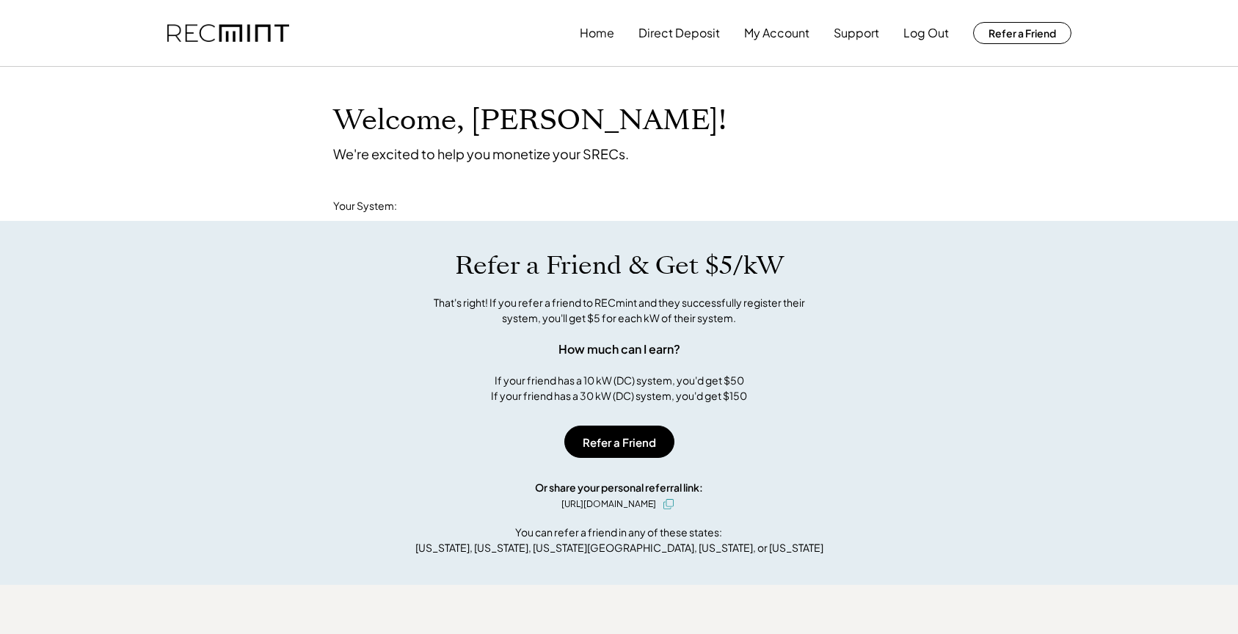 Image resolution: width=1238 pixels, height=634 pixels. What do you see at coordinates (776, 33) in the screenshot?
I see `button: My Account` at bounding box center [776, 33].